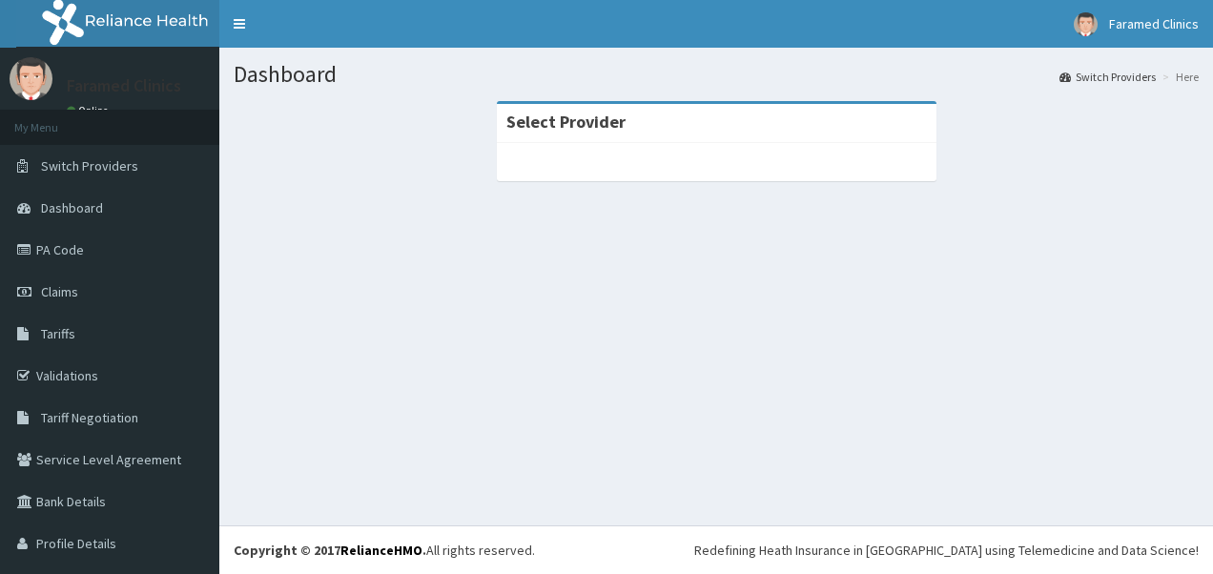  What do you see at coordinates (565, 121) in the screenshot?
I see `strong: Select Provider` at bounding box center [565, 121].